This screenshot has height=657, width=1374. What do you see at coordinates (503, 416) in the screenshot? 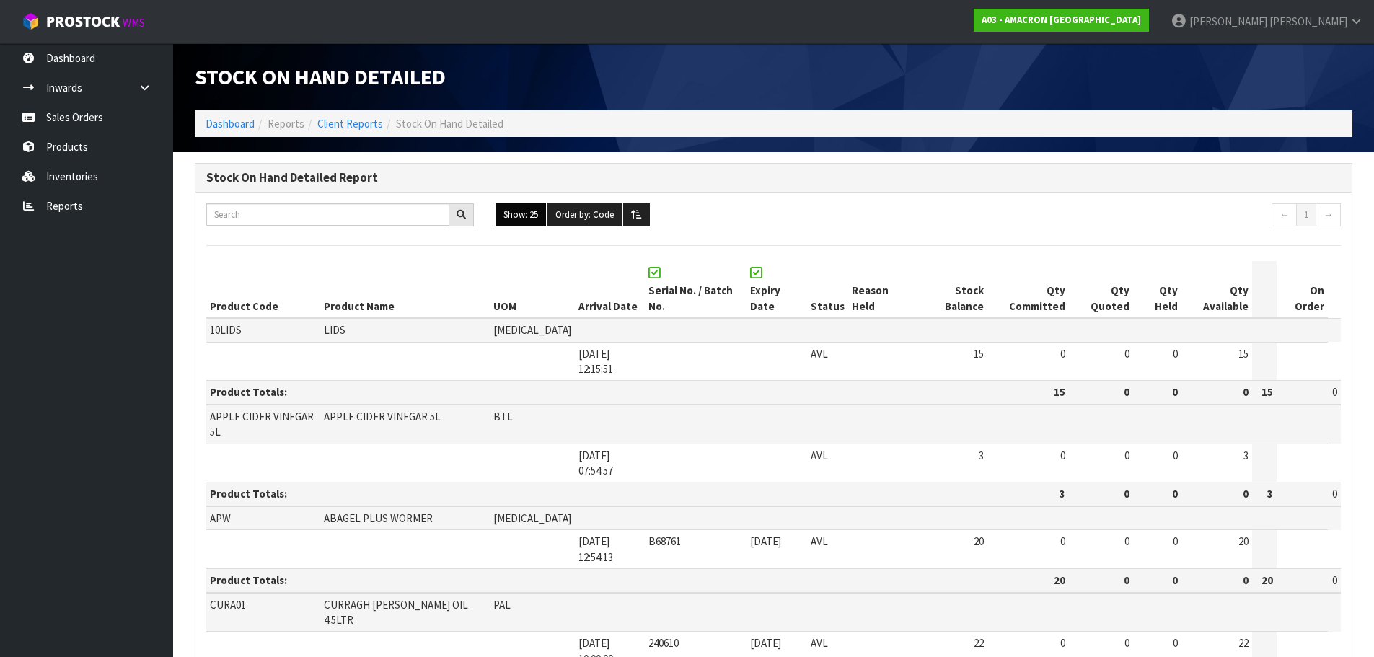
I see `span: BTL` at bounding box center [503, 416].